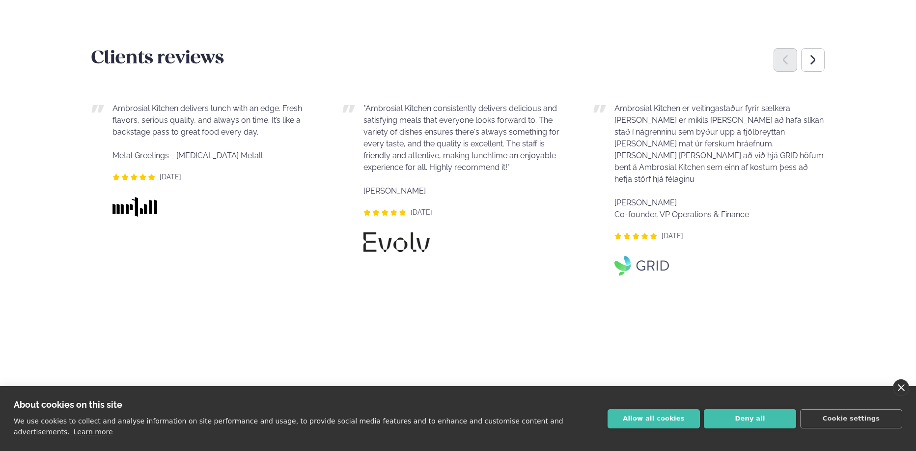 The height and width of the screenshot is (451, 916). I want to click on span: Ambrosial Kitchen delivers lunch with an edge. Fresh flavors, serious quality, and always on time..., so click(207, 120).